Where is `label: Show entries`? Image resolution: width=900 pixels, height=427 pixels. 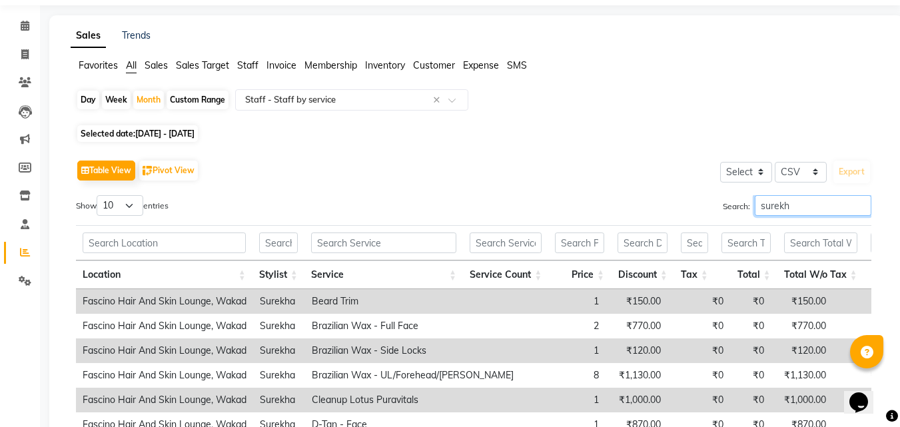 label: Show entries is located at coordinates (122, 205).